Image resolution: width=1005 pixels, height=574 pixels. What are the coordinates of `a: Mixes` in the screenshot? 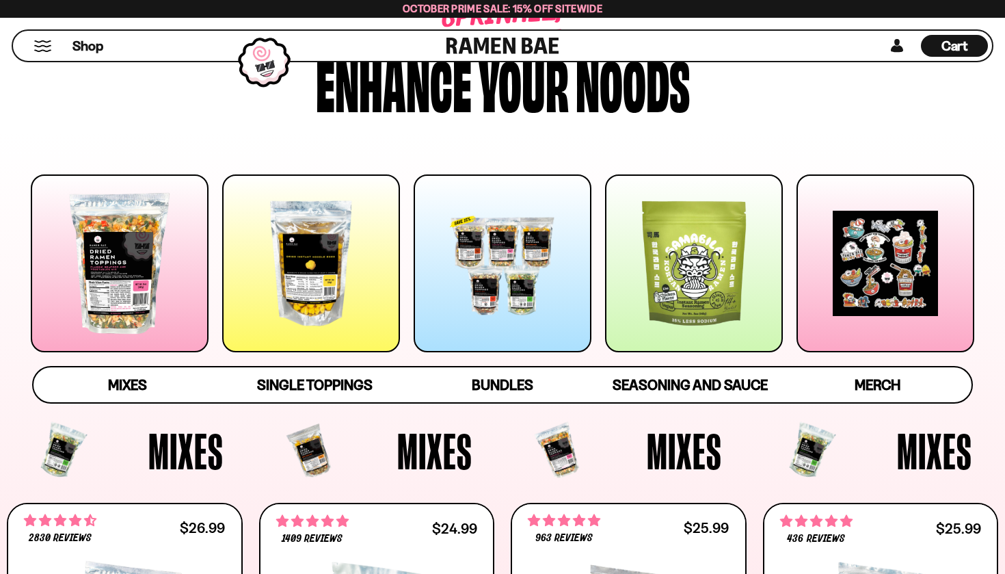 It's located at (127, 384).